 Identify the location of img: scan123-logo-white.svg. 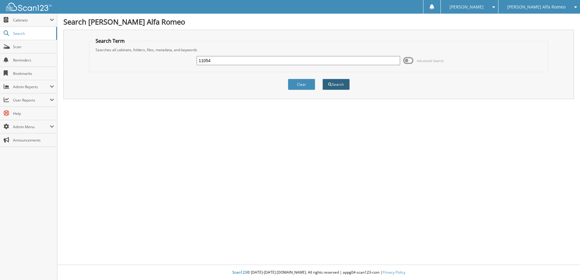
(29, 7).